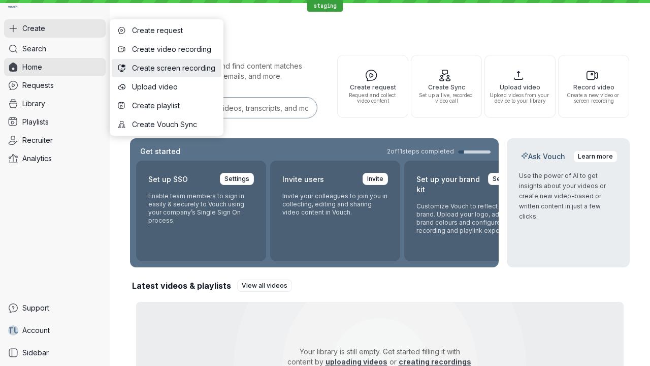  I want to click on h1: Hi, Test!, so click(380, 35).